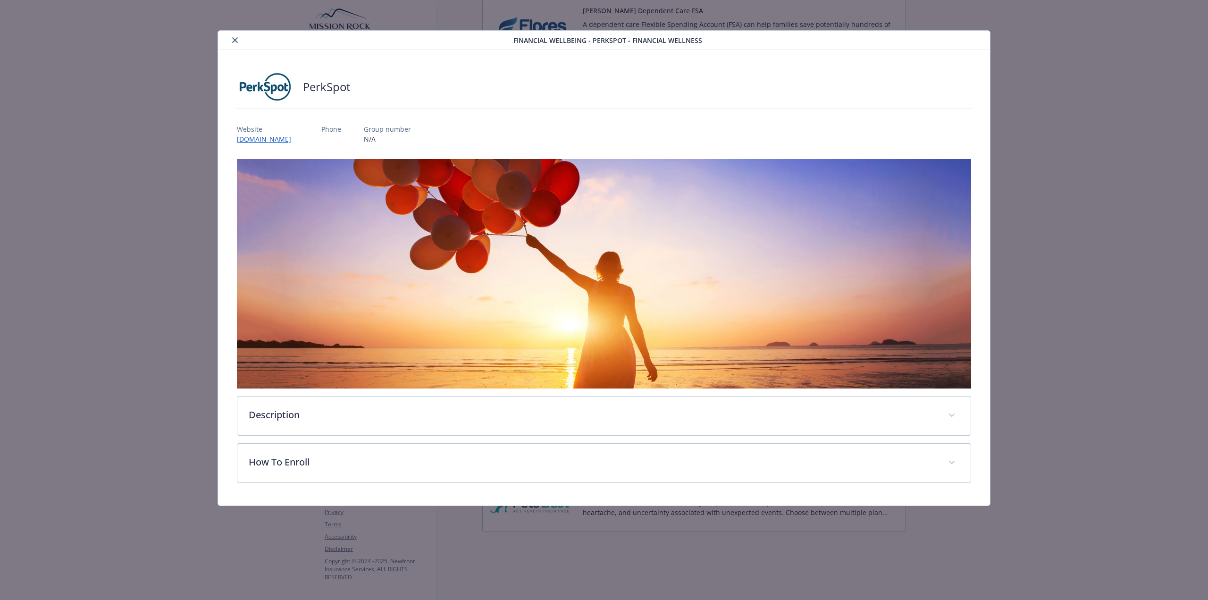  Describe the element at coordinates (604, 416) in the screenshot. I see `div: Description` at that location.